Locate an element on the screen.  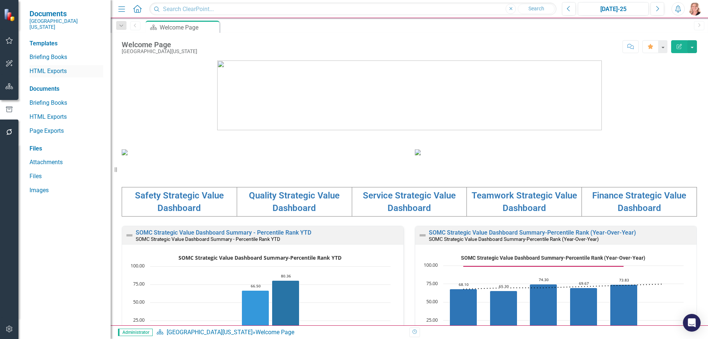
a: Quality Strategic Value Dashboard is located at coordinates (294, 202).